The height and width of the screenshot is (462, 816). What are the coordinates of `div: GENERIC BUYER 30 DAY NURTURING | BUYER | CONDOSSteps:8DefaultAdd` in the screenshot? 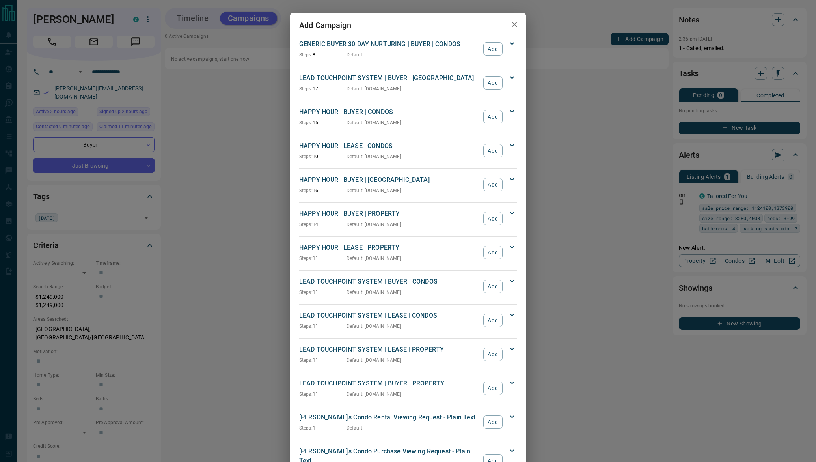 It's located at (408, 49).